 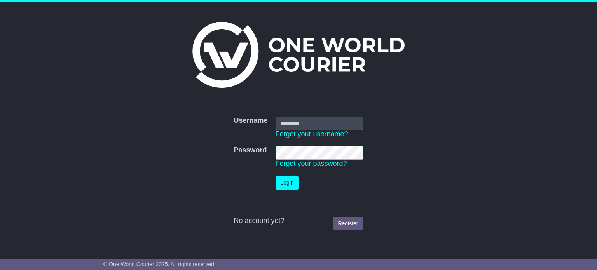 I want to click on a: Forgot your password?, so click(x=311, y=164).